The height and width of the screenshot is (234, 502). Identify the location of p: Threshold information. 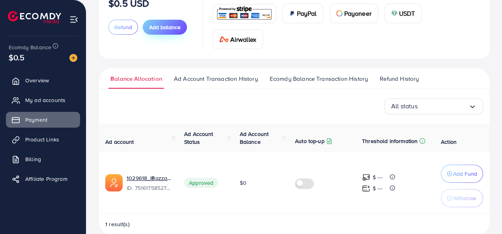
(389, 141).